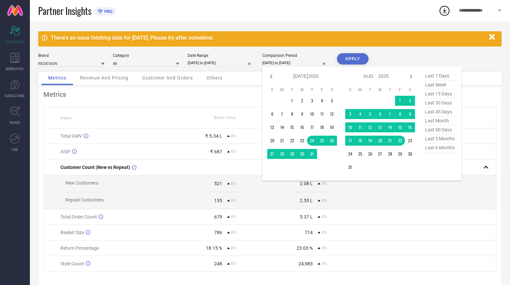 The height and width of the screenshot is (285, 510). What do you see at coordinates (104, 78) in the screenshot?
I see `span: Revenue And Pricing` at bounding box center [104, 78].